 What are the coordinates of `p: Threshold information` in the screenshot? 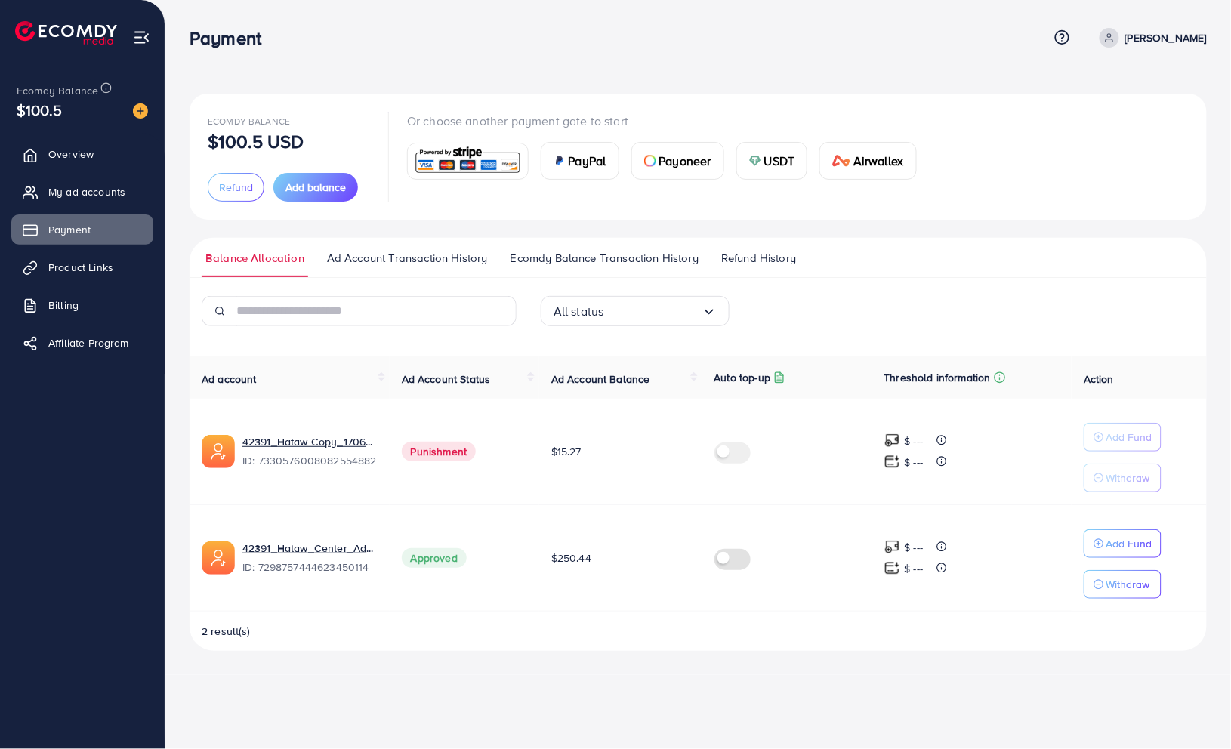 It's located at (938, 378).